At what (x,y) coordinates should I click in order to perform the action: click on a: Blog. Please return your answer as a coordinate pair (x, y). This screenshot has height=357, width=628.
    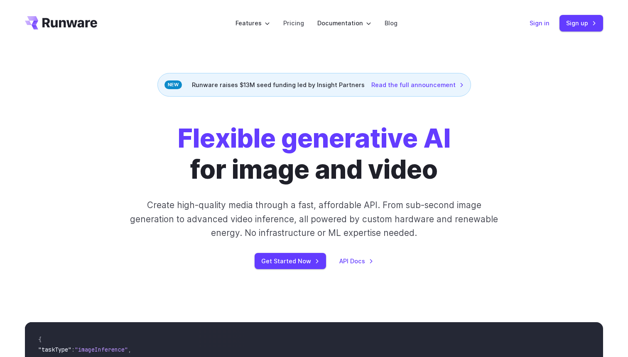
    Looking at the image, I should click on (391, 23).